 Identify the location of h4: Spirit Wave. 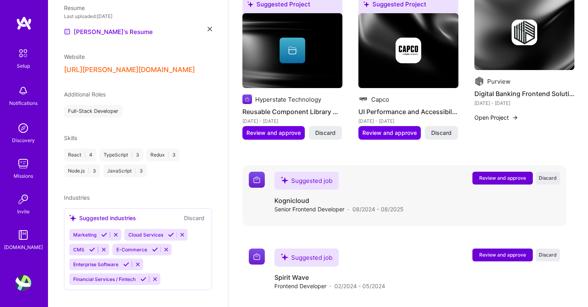
(330, 277).